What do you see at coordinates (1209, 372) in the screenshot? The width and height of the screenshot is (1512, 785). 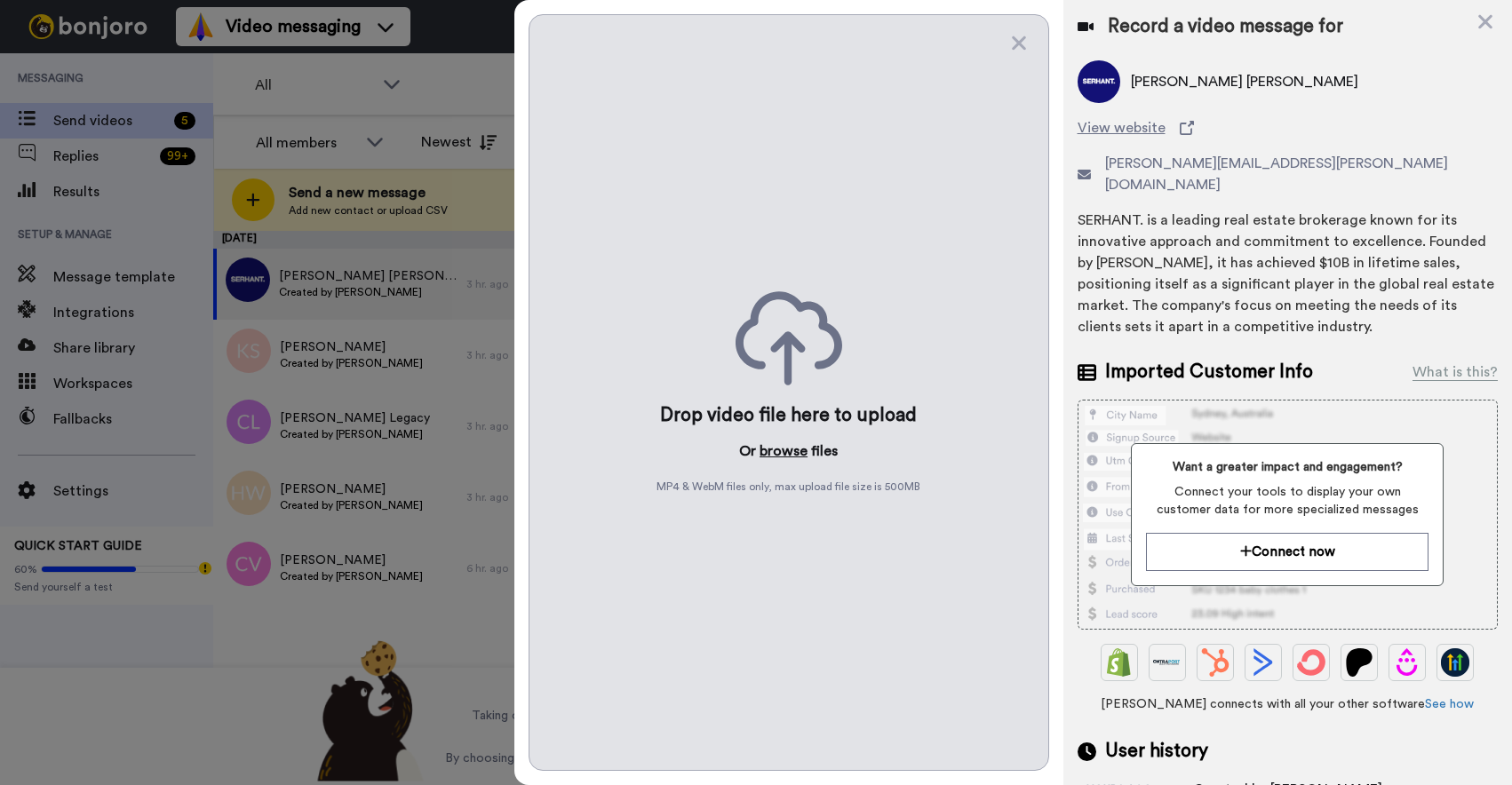 I see `span: Imported Customer Info` at bounding box center [1209, 372].